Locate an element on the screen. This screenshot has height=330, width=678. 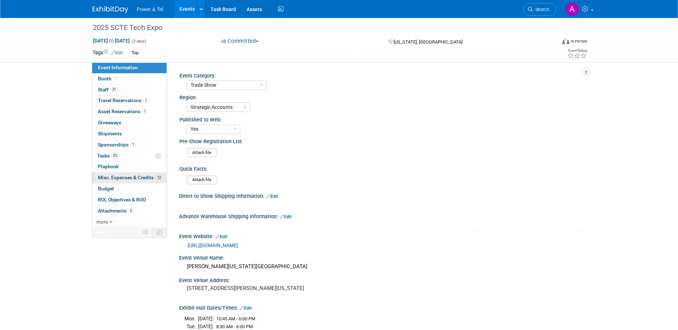
span: Tasks is located at coordinates (108, 156).